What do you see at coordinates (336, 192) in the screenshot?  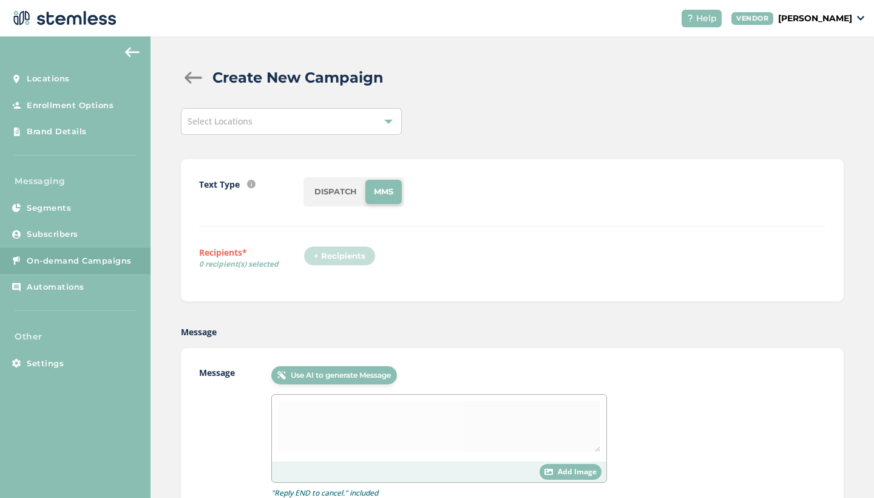 I see `li: DISPATCH` at bounding box center [336, 192].